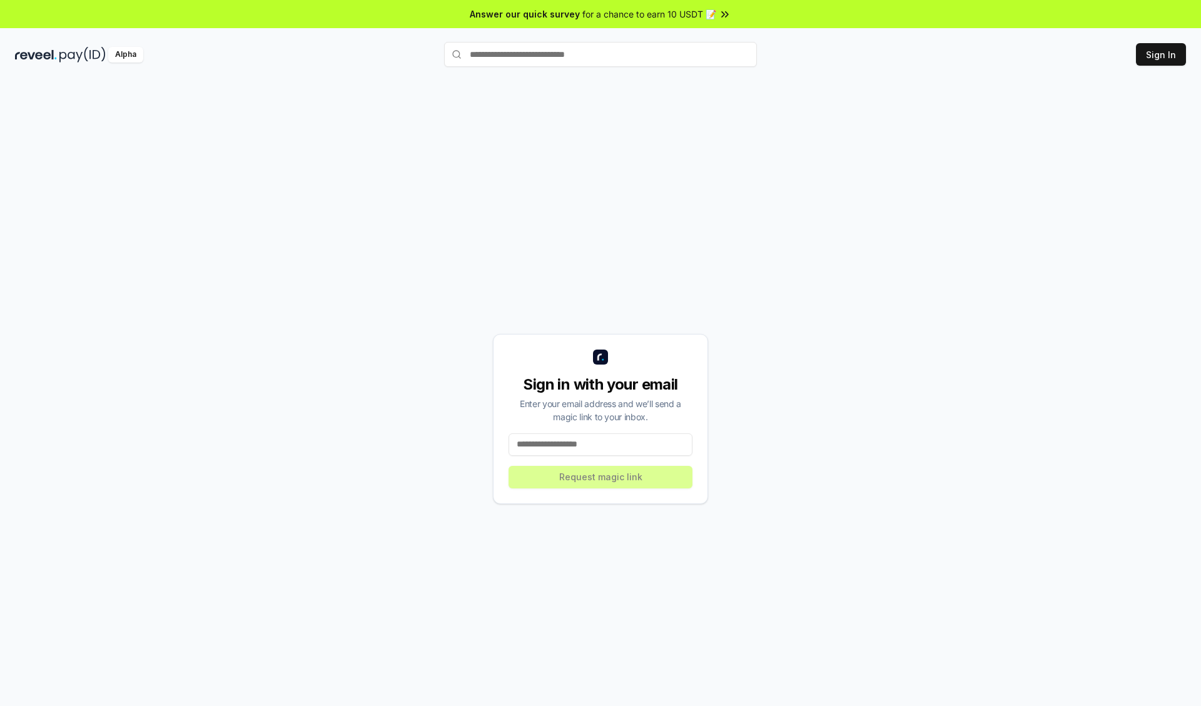  What do you see at coordinates (525, 14) in the screenshot?
I see `span: Answer our quick survey` at bounding box center [525, 14].